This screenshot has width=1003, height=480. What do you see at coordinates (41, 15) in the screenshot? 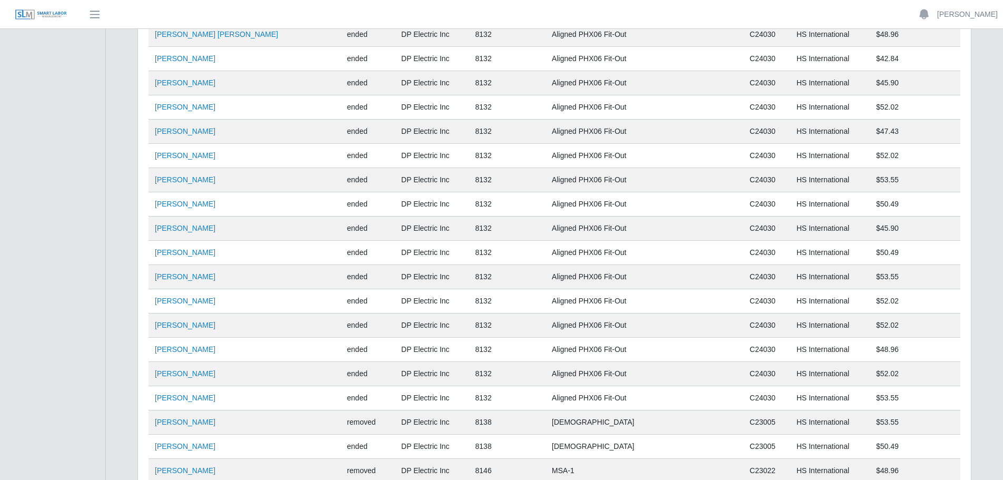
I see `img: SLM Logo` at bounding box center [41, 15].